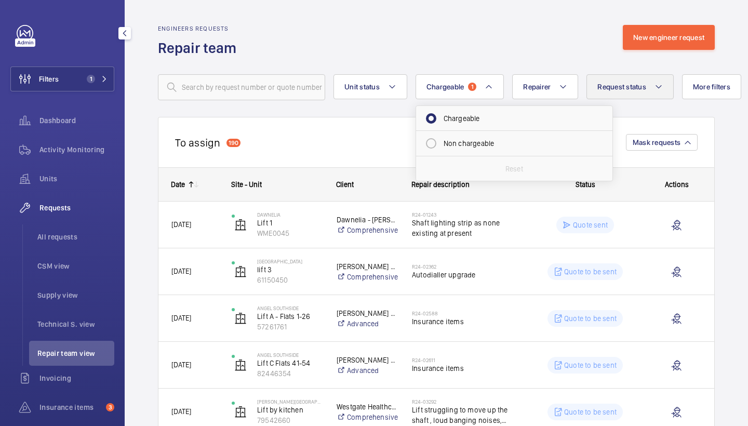 This screenshot has width=748, height=426. What do you see at coordinates (49, 79) in the screenshot?
I see `span: Filters` at bounding box center [49, 79].